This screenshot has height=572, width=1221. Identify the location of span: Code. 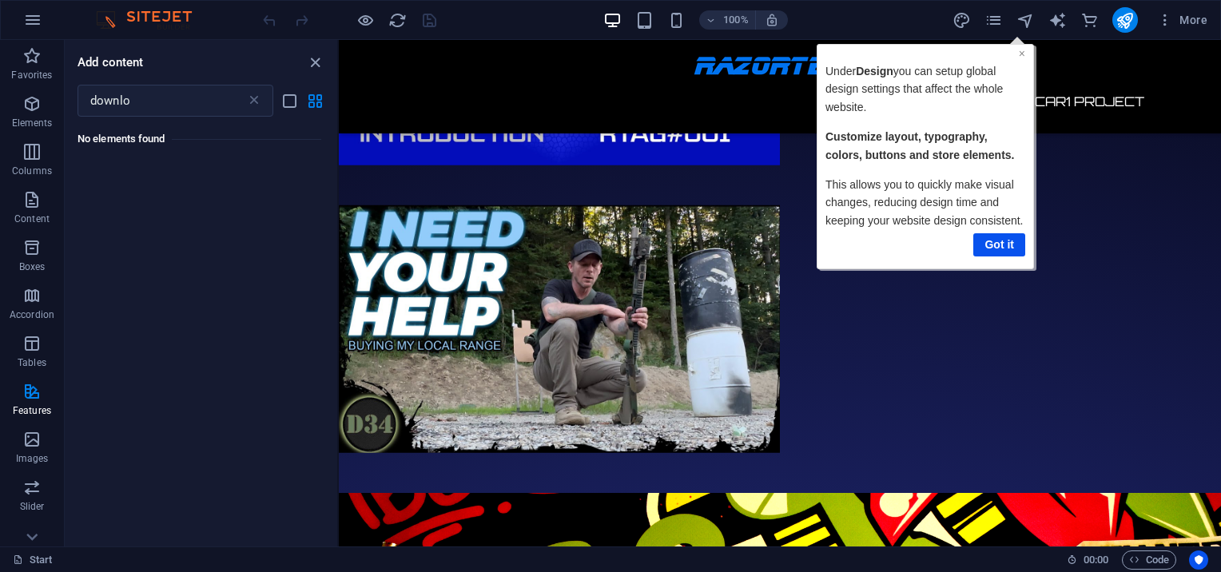
(1150, 560).